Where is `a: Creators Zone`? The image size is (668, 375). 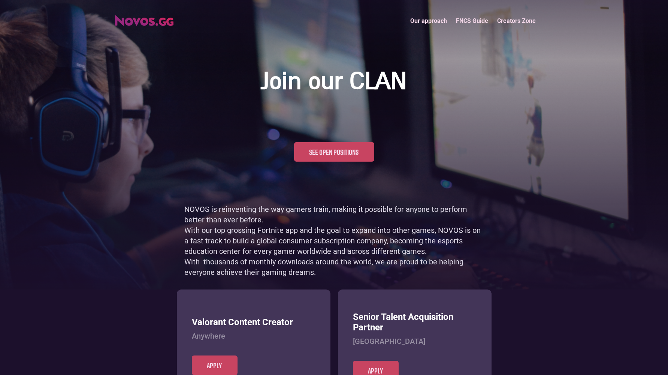 a: Creators Zone is located at coordinates (516, 21).